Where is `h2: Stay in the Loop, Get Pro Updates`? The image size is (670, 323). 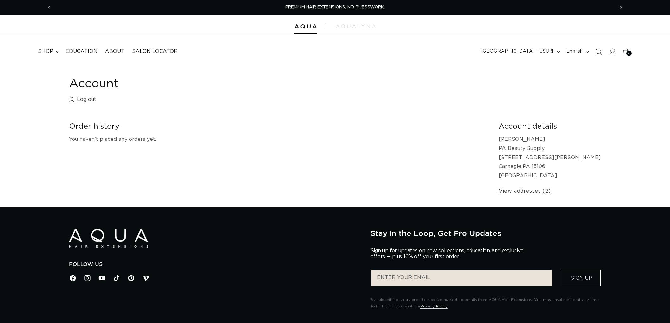 h2: Stay in the Loop, Get Pro Updates is located at coordinates (485, 233).